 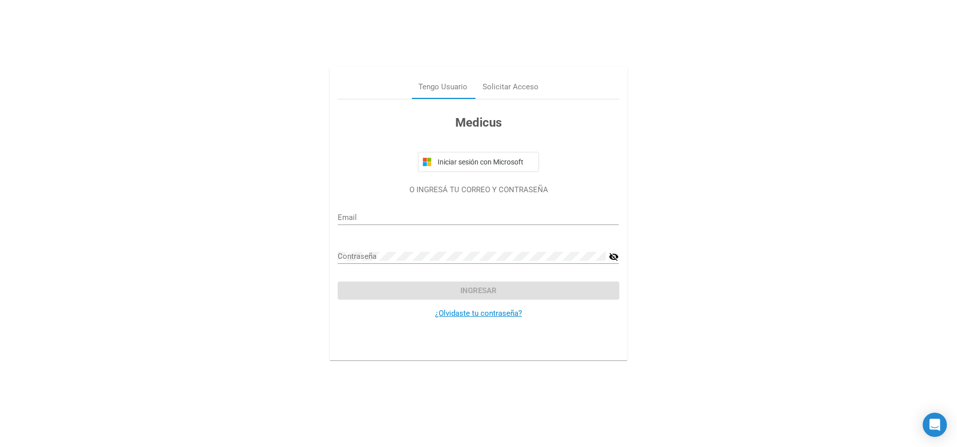 I want to click on mat-icon: visibility_off, so click(x=614, y=257).